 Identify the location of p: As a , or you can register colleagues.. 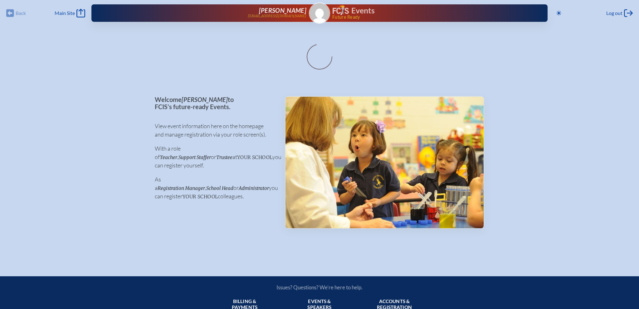
(215, 188).